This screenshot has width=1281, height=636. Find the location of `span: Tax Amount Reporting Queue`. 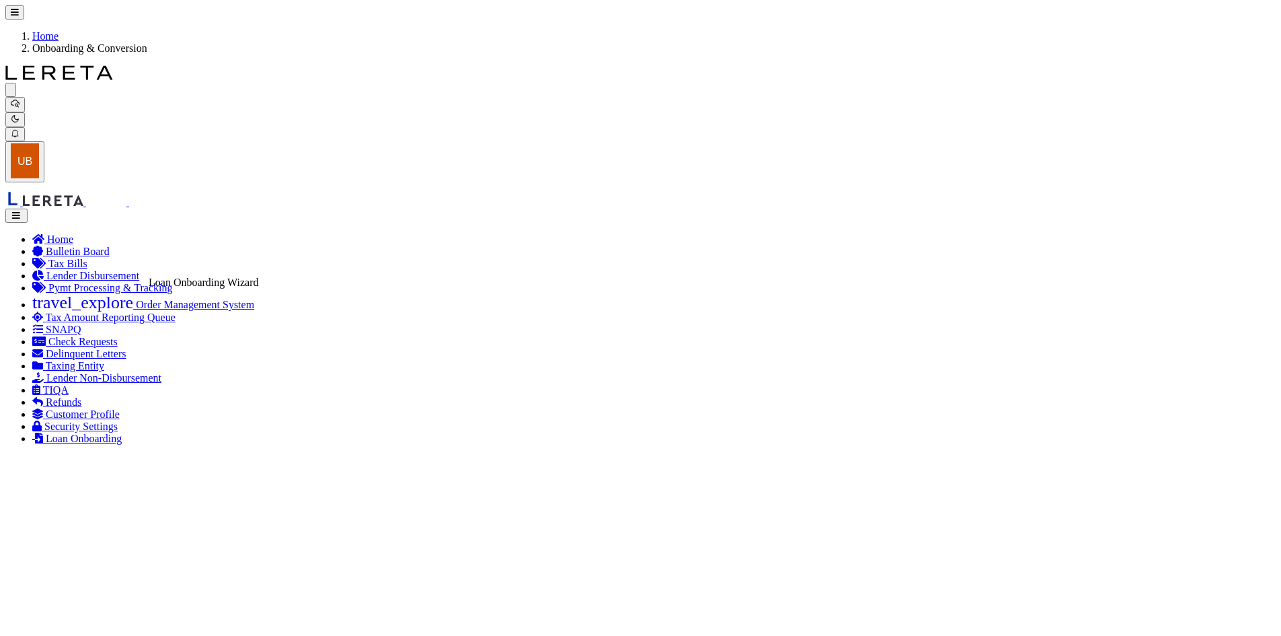

span: Tax Amount Reporting Queue is located at coordinates (110, 317).